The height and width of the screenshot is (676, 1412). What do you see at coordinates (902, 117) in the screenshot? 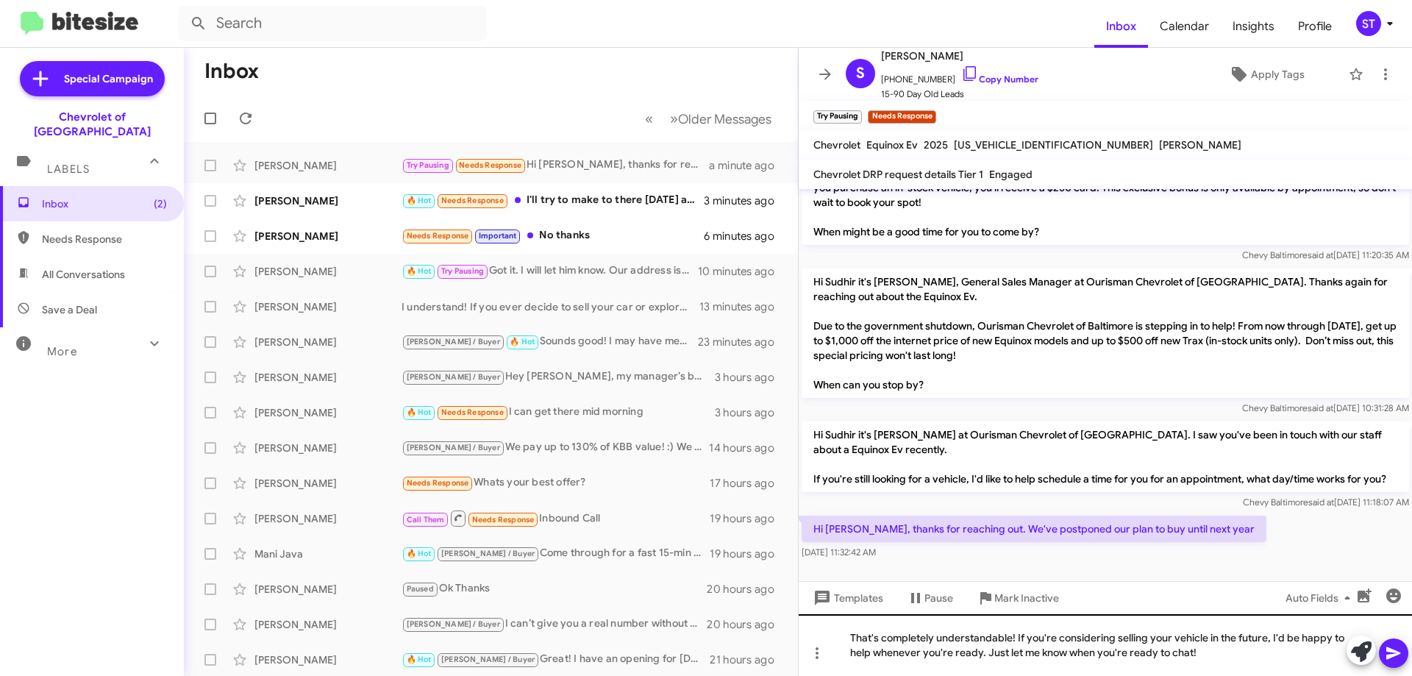
I see `small: Needs Response` at bounding box center [902, 117].